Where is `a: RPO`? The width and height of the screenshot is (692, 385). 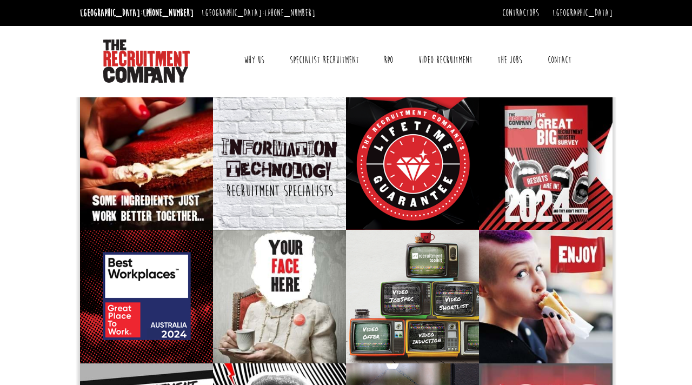 a: RPO is located at coordinates (388, 60).